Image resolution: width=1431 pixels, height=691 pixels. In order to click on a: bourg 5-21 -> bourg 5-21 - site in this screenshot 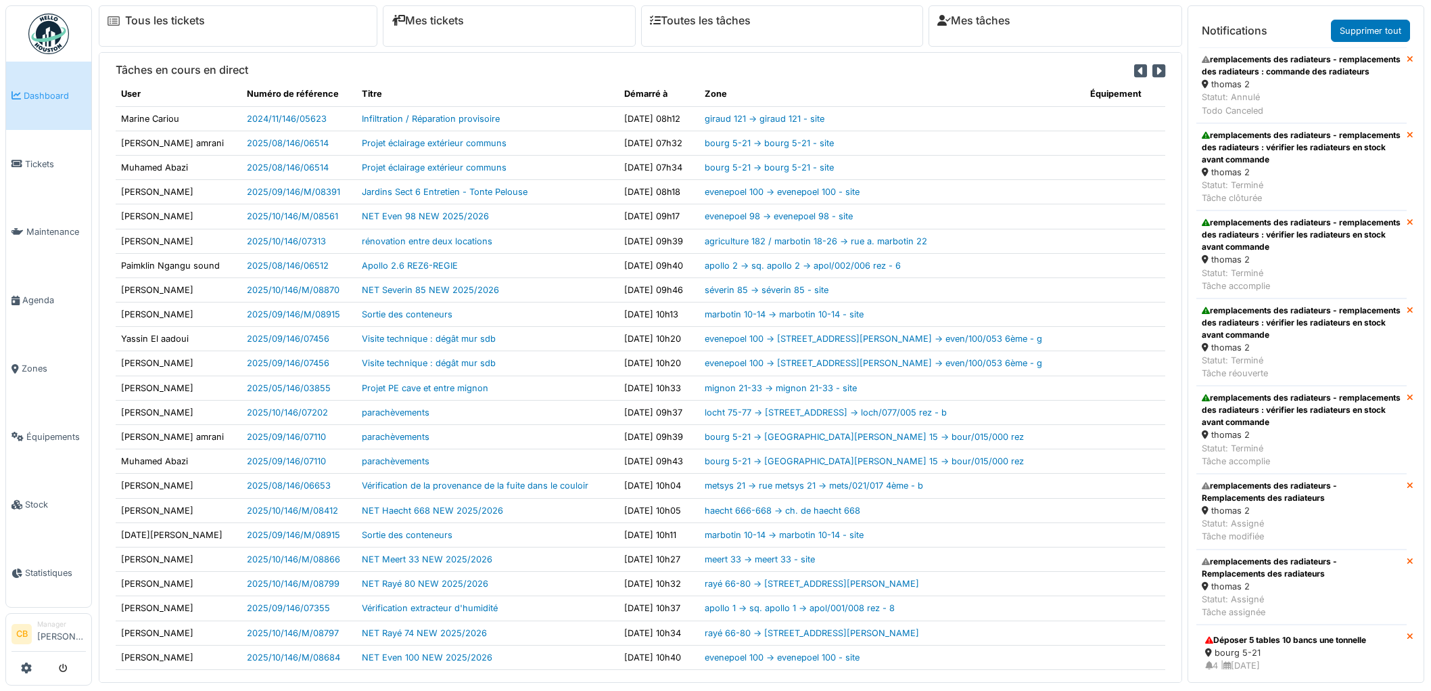, I will do `click(769, 143)`.